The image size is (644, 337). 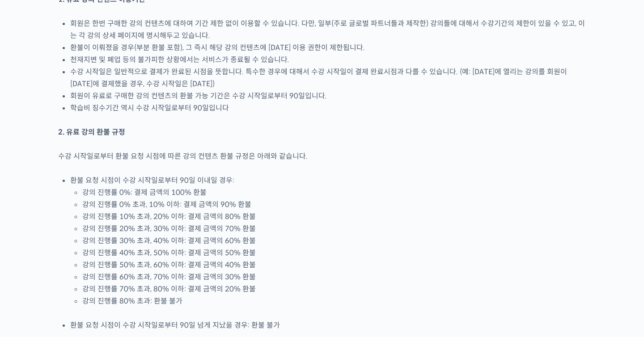 I want to click on span: 홈, so click(x=31, y=280).